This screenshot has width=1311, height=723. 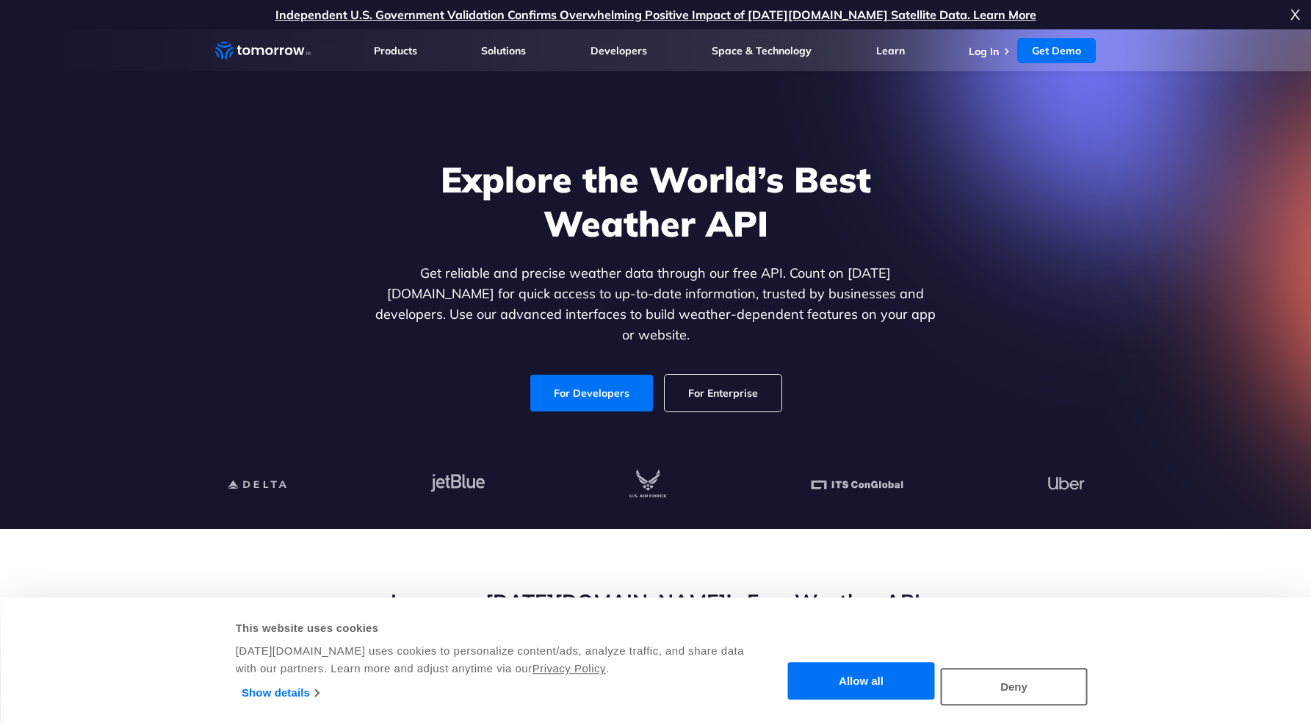 What do you see at coordinates (1056, 51) in the screenshot?
I see `a: Get Demo` at bounding box center [1056, 51].